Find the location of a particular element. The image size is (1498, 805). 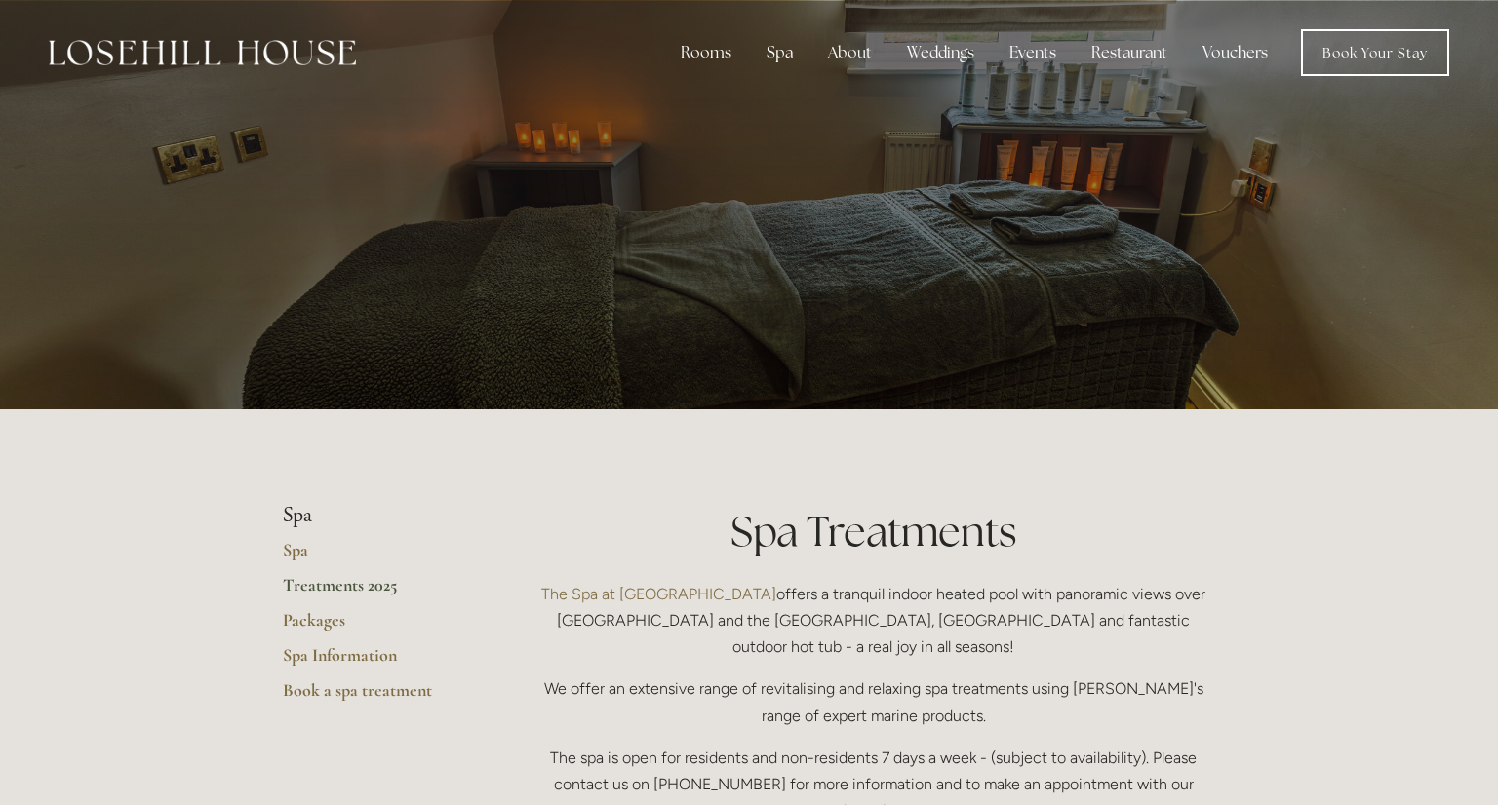

div: Rooms is located at coordinates (706, 53).